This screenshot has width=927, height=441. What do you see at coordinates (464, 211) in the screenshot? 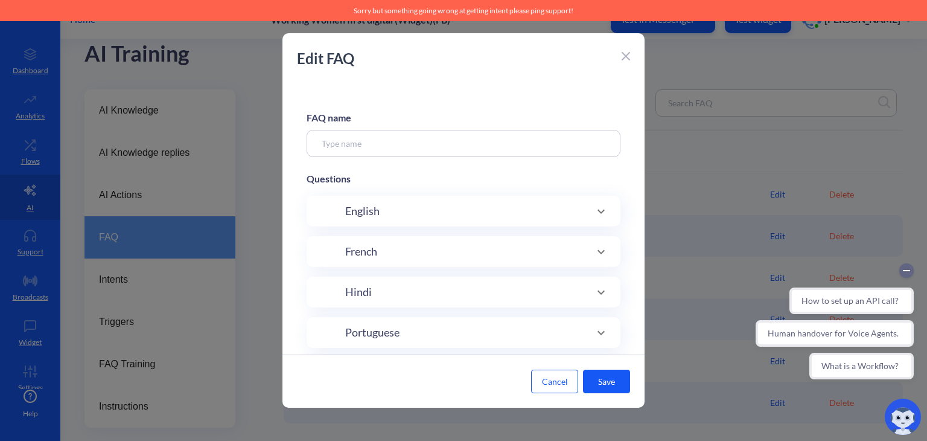
I see `div: English` at bounding box center [464, 211].